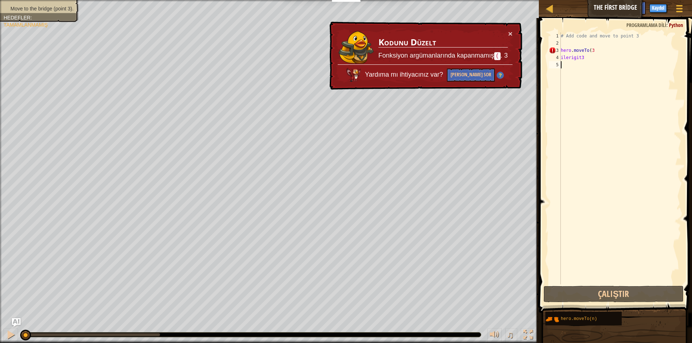  Describe the element at coordinates (11, 336) in the screenshot. I see `button: Ctrl + P: Pause` at that location.